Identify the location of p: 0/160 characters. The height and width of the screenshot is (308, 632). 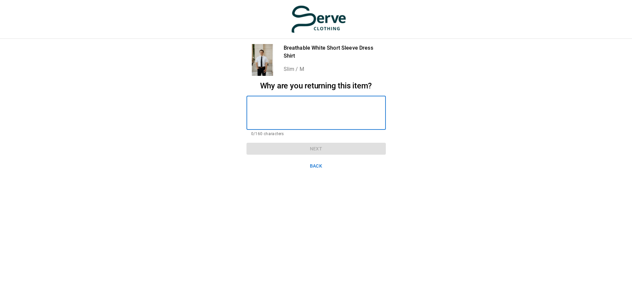
(316, 134).